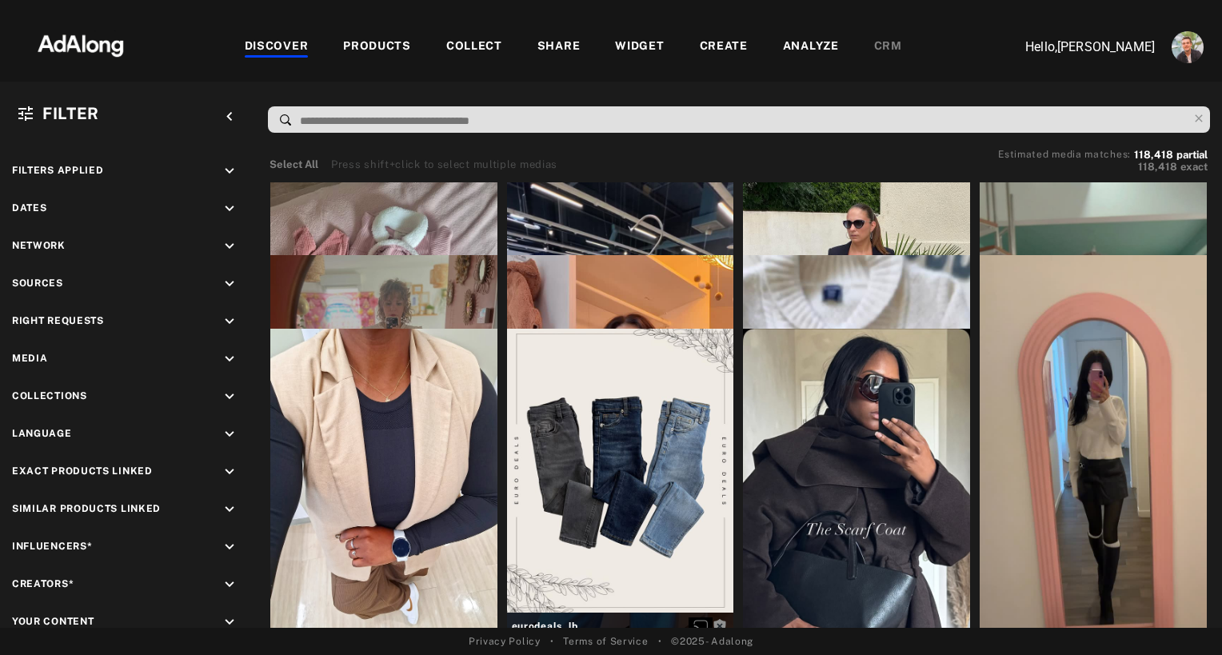  Describe the element at coordinates (38, 283) in the screenshot. I see `span: Sources` at that location.